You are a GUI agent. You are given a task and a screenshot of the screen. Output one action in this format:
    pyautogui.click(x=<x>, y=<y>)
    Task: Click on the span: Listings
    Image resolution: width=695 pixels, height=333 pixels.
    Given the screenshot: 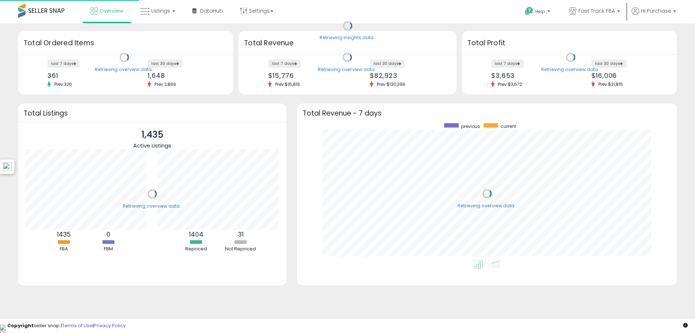 What is the action you would take?
    pyautogui.click(x=161, y=11)
    